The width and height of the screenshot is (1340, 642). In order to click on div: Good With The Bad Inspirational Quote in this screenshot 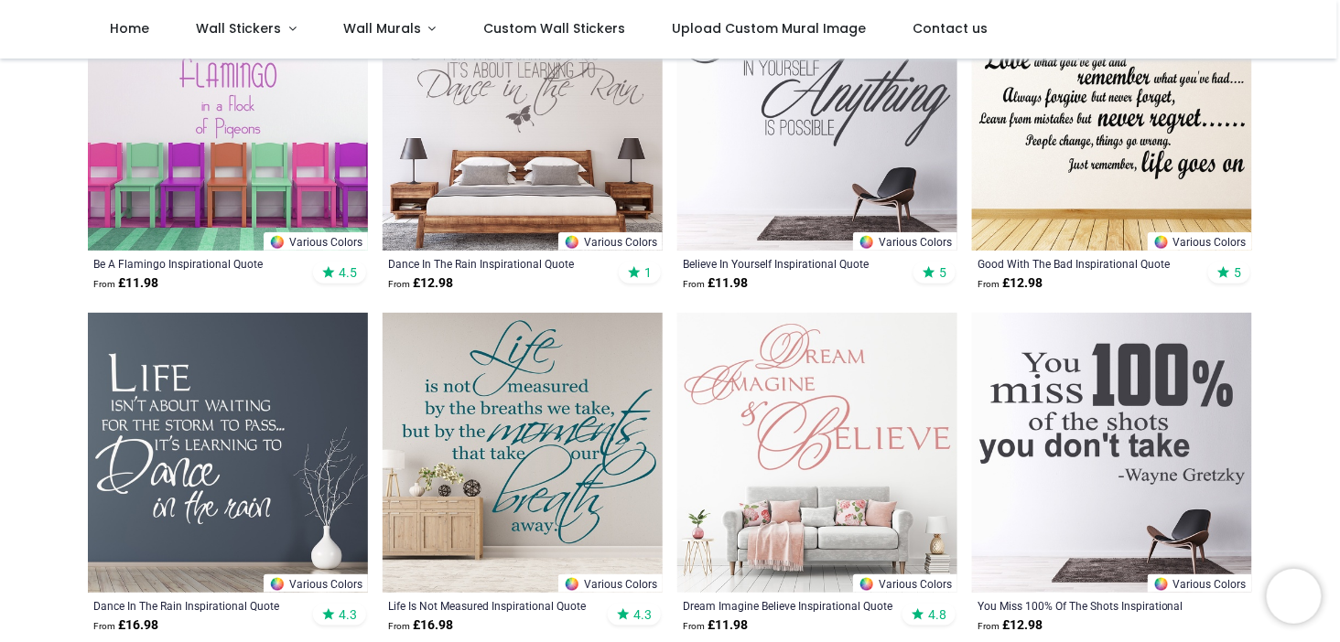, I will do `click(1085, 264)`.